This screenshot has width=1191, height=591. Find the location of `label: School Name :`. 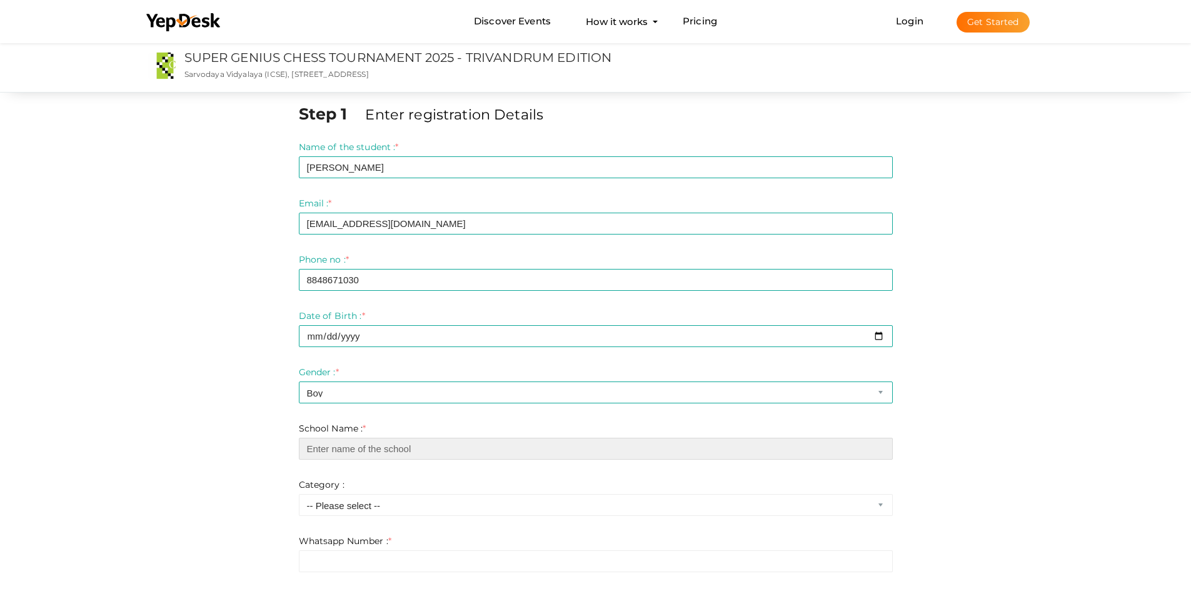

label: School Name : is located at coordinates (333, 428).